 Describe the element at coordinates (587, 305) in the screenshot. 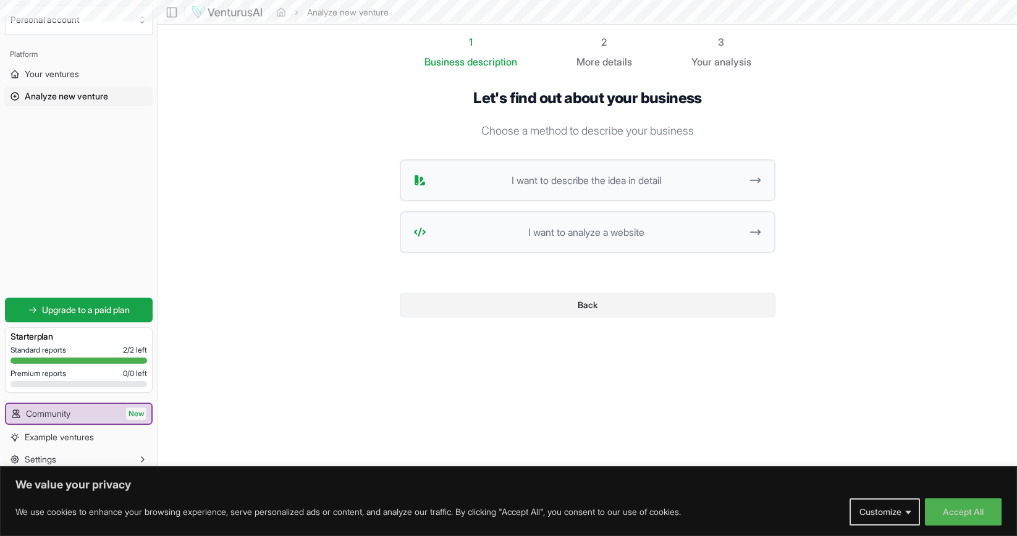

I see `button: Back` at that location.